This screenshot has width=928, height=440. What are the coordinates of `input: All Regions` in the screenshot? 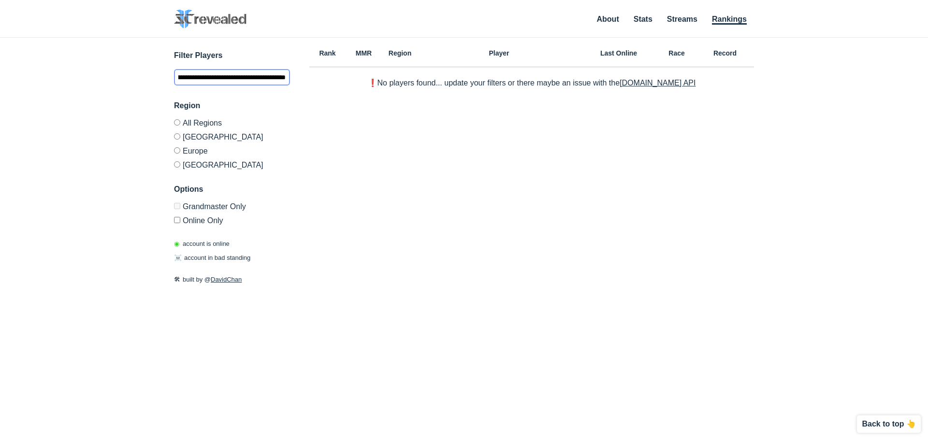 It's located at (177, 122).